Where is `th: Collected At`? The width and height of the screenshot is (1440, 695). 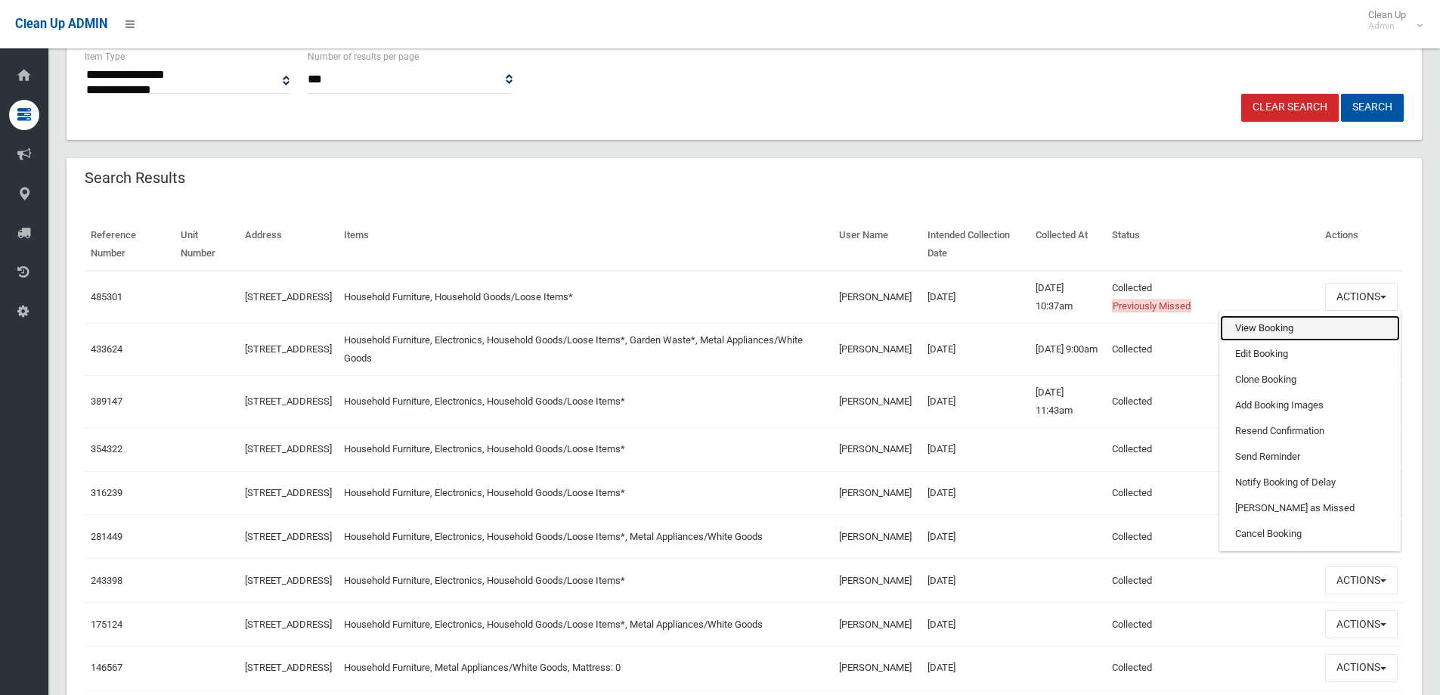 th: Collected At is located at coordinates (1068, 244).